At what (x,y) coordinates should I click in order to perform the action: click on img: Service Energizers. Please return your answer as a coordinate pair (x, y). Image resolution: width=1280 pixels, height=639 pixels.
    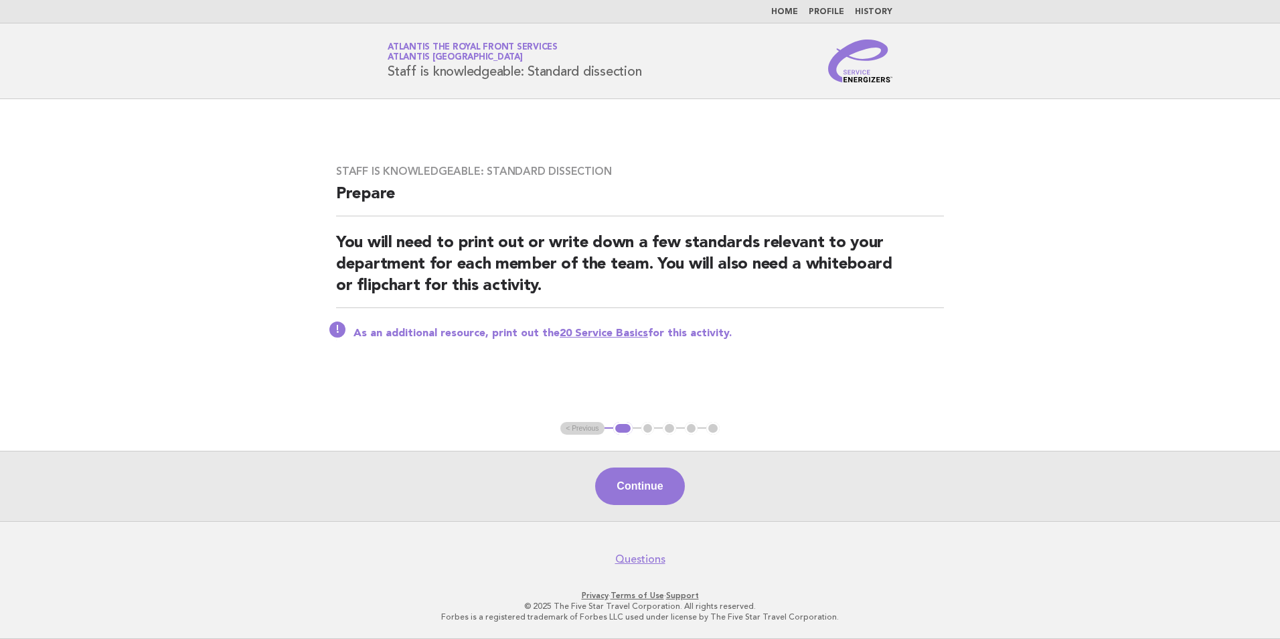
    Looking at the image, I should click on (860, 61).